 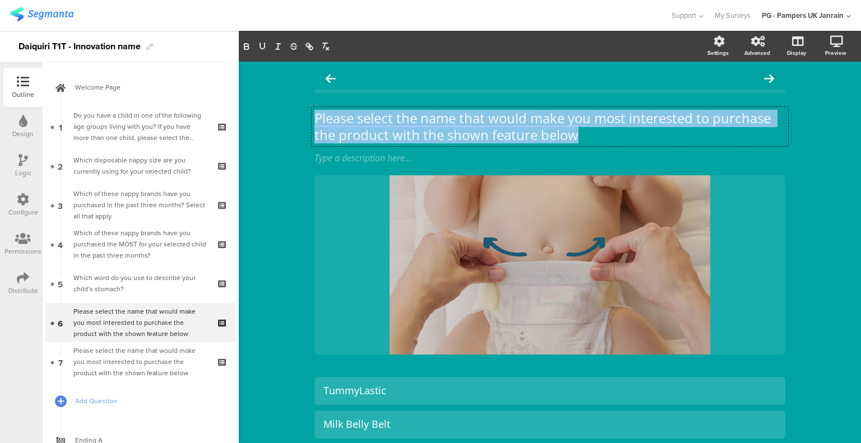 What do you see at coordinates (147, 87) in the screenshot?
I see `span: Welcome Page` at bounding box center [147, 87].